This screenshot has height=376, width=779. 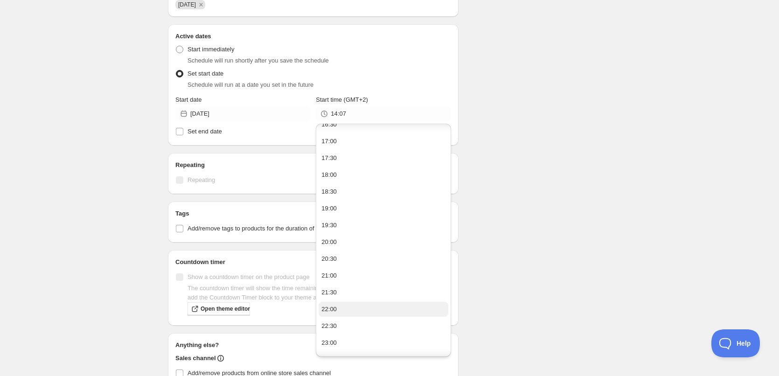 What do you see at coordinates (205, 73) in the screenshot?
I see `span: Set start date` at bounding box center [205, 73].